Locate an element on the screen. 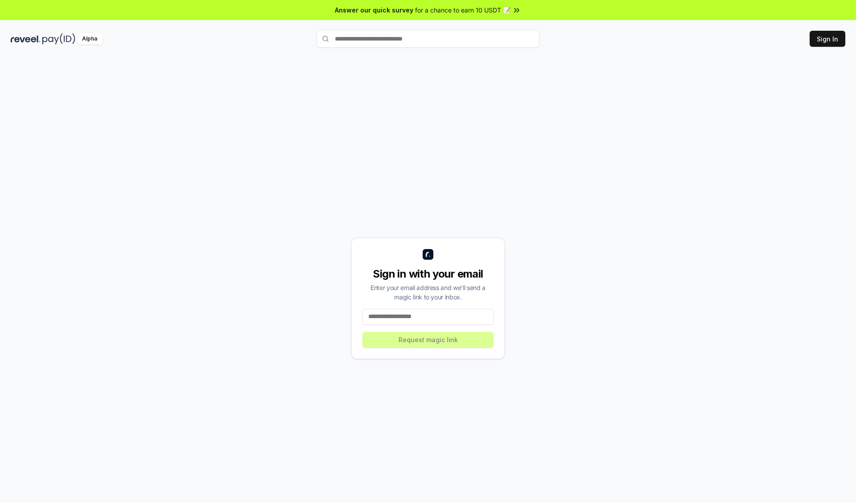 The width and height of the screenshot is (856, 503). span: Answer our quick survey is located at coordinates (374, 10).